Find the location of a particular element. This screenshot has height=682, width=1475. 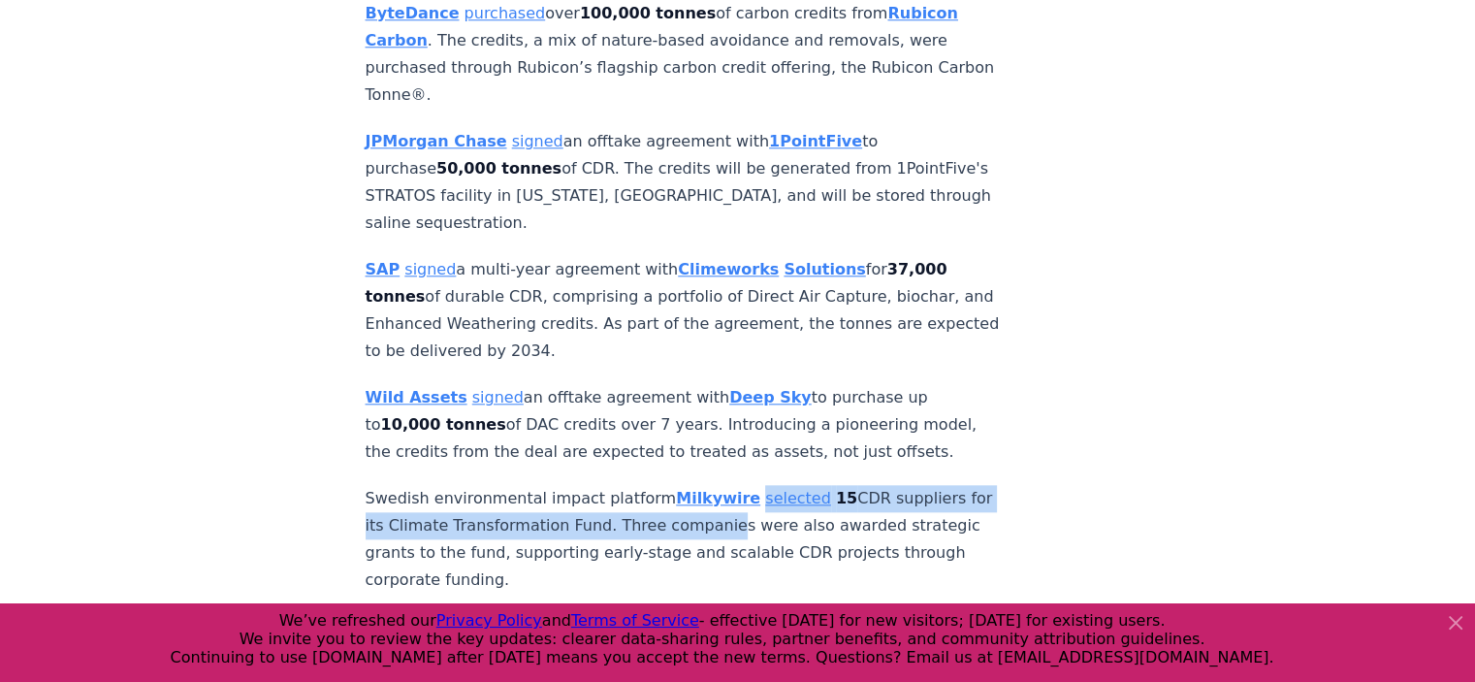

strong: Climeworks is located at coordinates (728, 269).